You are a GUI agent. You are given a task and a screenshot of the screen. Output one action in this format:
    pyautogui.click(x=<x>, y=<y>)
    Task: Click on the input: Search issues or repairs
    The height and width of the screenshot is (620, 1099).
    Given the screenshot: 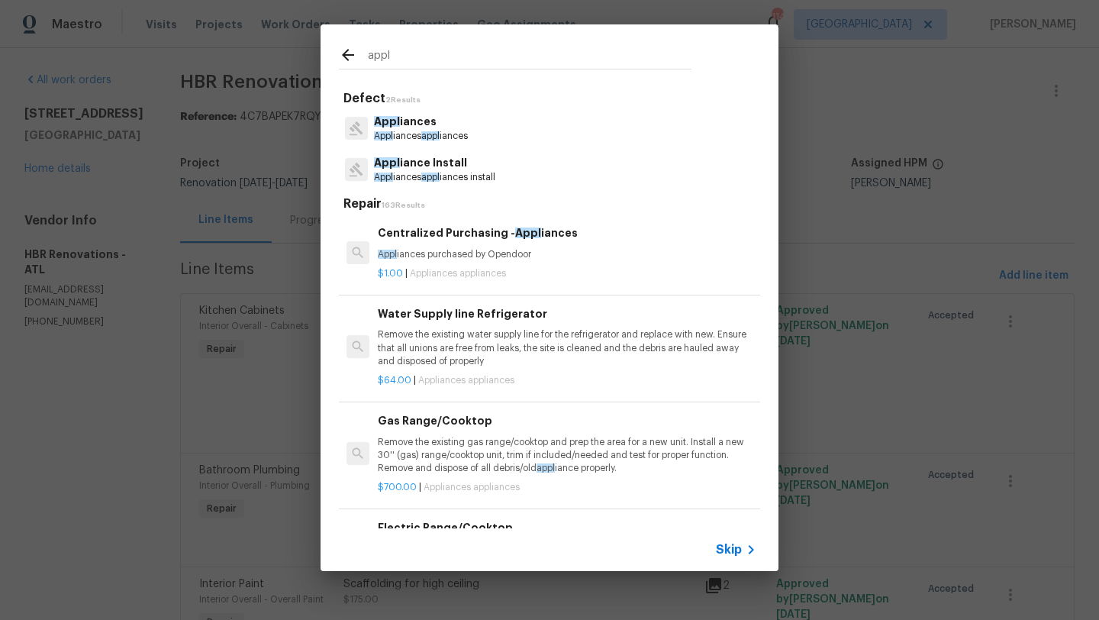 What is the action you would take?
    pyautogui.click(x=530, y=57)
    